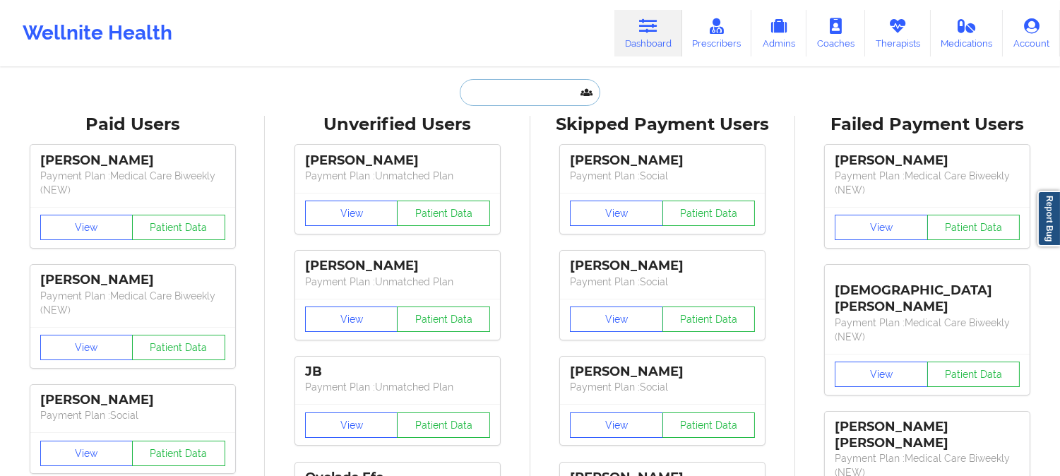  I want to click on a: Report Bug, so click(1049, 218).